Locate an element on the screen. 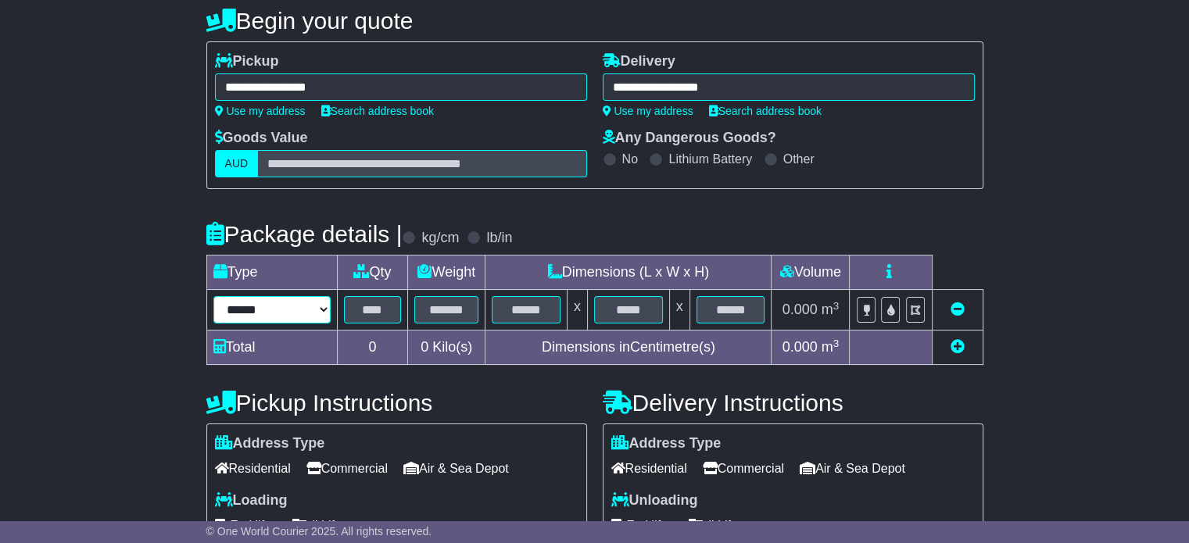  a: Add new item is located at coordinates (958, 347).